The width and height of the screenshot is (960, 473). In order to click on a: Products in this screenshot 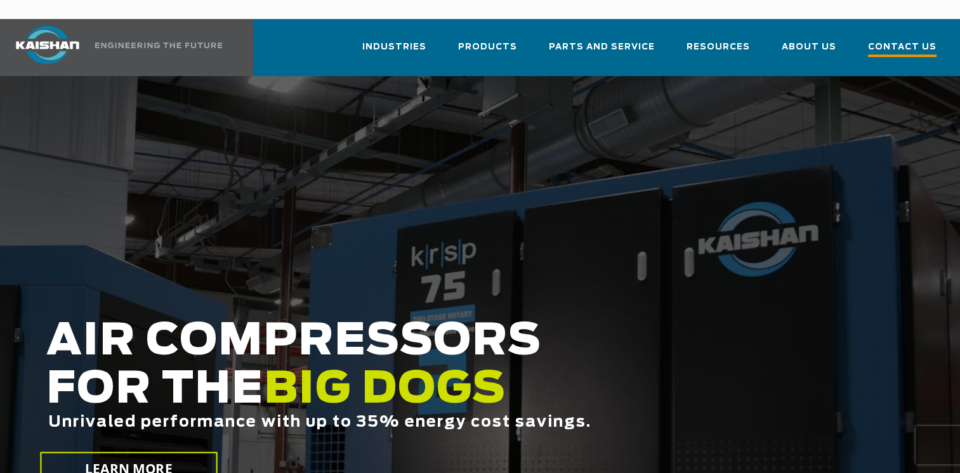, I will do `click(487, 52)`.